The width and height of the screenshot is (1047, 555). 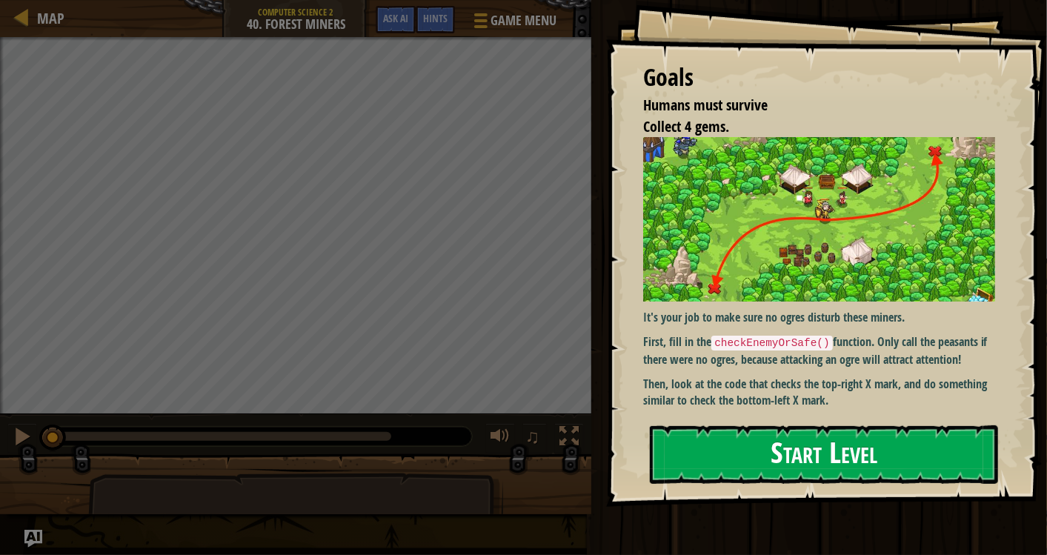 What do you see at coordinates (396, 18) in the screenshot?
I see `span: Ask AI` at bounding box center [396, 18].